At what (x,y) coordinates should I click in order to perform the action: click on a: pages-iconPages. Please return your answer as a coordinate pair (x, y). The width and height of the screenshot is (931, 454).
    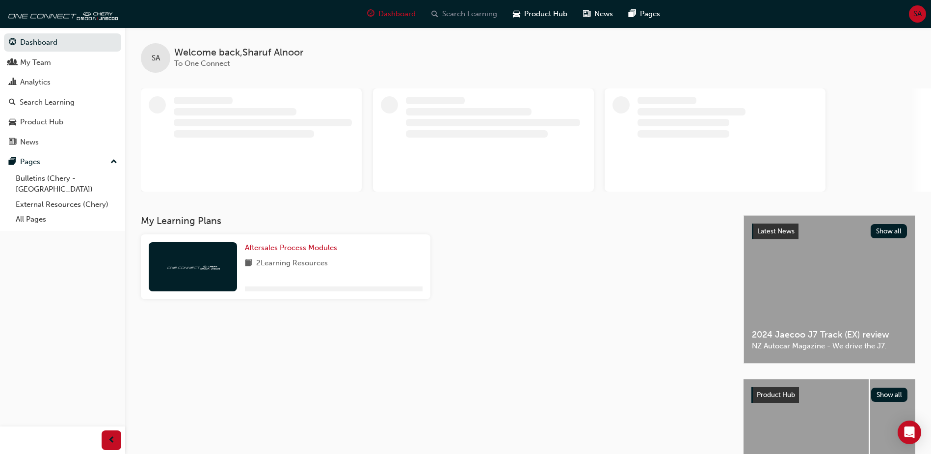
    Looking at the image, I should click on (645, 14).